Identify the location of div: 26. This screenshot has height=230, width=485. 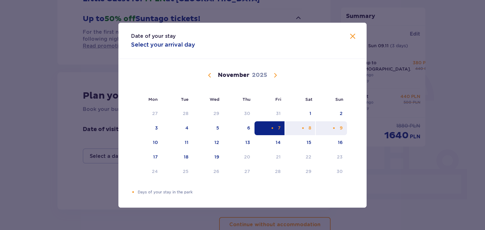
(216, 172).